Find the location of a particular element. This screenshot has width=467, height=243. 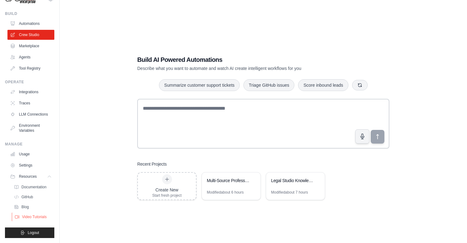

button: Get new suggestions is located at coordinates (360, 85).